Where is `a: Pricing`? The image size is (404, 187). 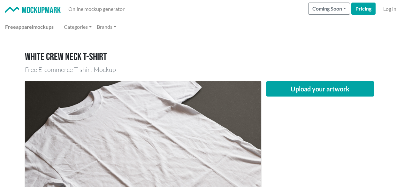 a: Pricing is located at coordinates (364, 9).